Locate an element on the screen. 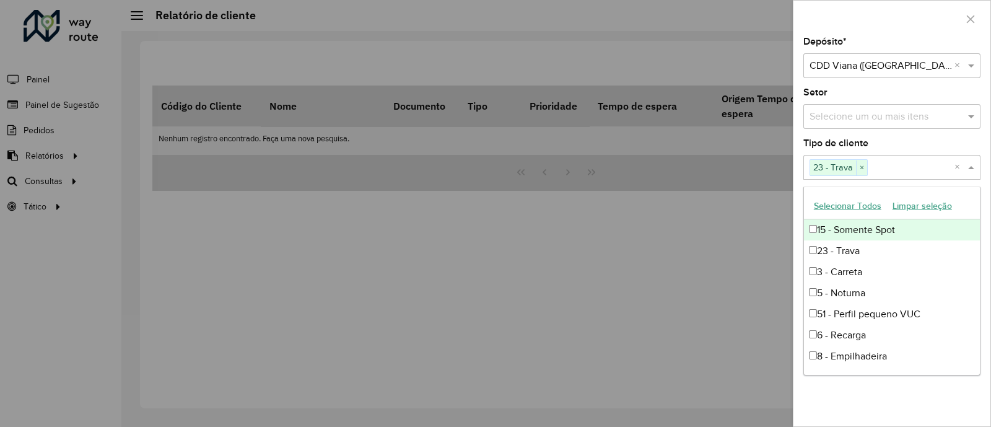 The image size is (991, 427). div: 3 - Carreta is located at coordinates (891, 272).